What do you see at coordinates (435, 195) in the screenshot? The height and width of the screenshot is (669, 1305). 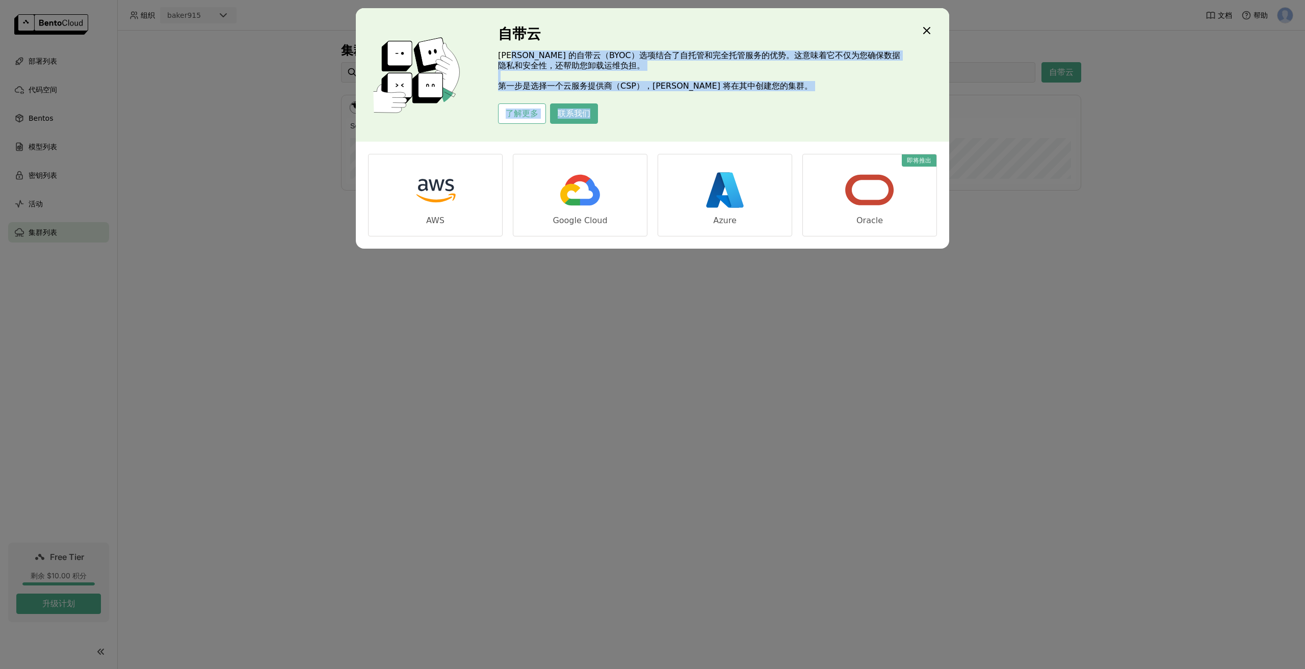 I see `a: AWS` at bounding box center [435, 195].